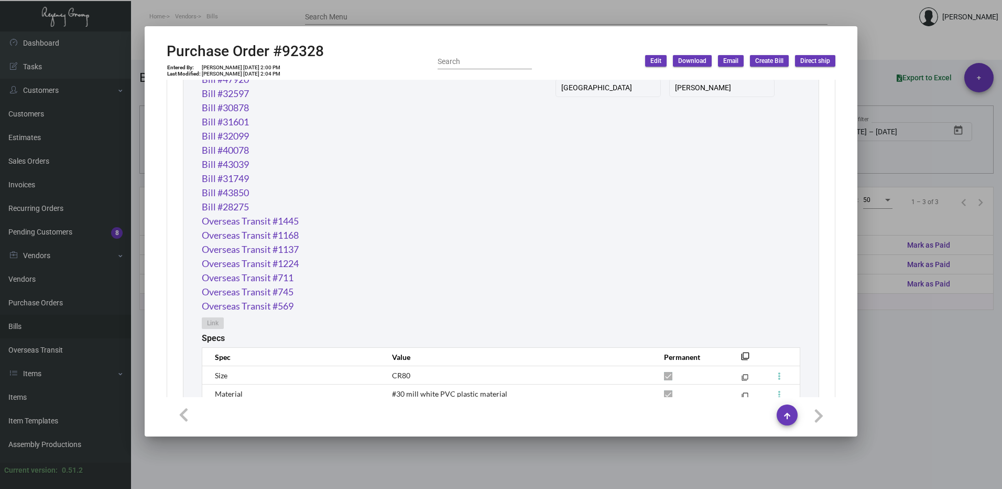  What do you see at coordinates (731, 61) in the screenshot?
I see `span: Email` at bounding box center [731, 61].